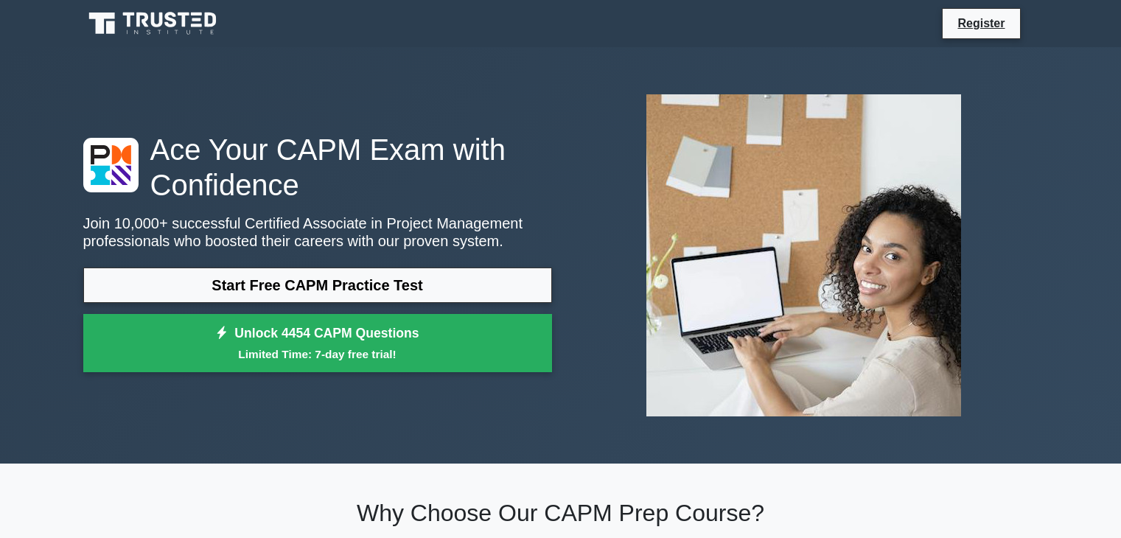 This screenshot has width=1121, height=538. What do you see at coordinates (318, 285) in the screenshot?
I see `a: Start Free CAPM Practice Test` at bounding box center [318, 285].